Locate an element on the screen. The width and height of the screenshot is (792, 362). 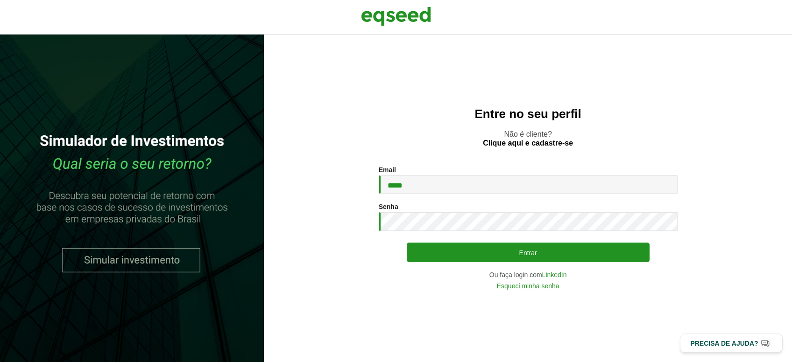
button: Entrar is located at coordinates (528, 253).